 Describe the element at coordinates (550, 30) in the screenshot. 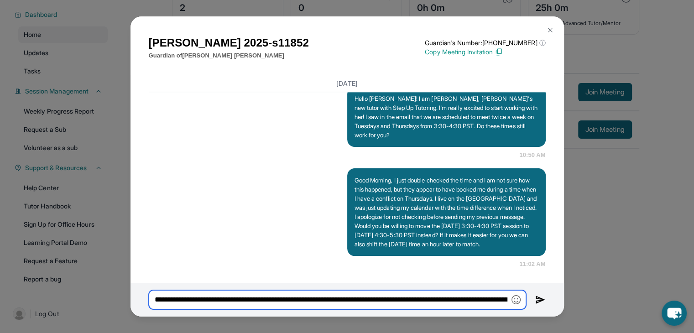

I see `img: Close Icon` at that location.